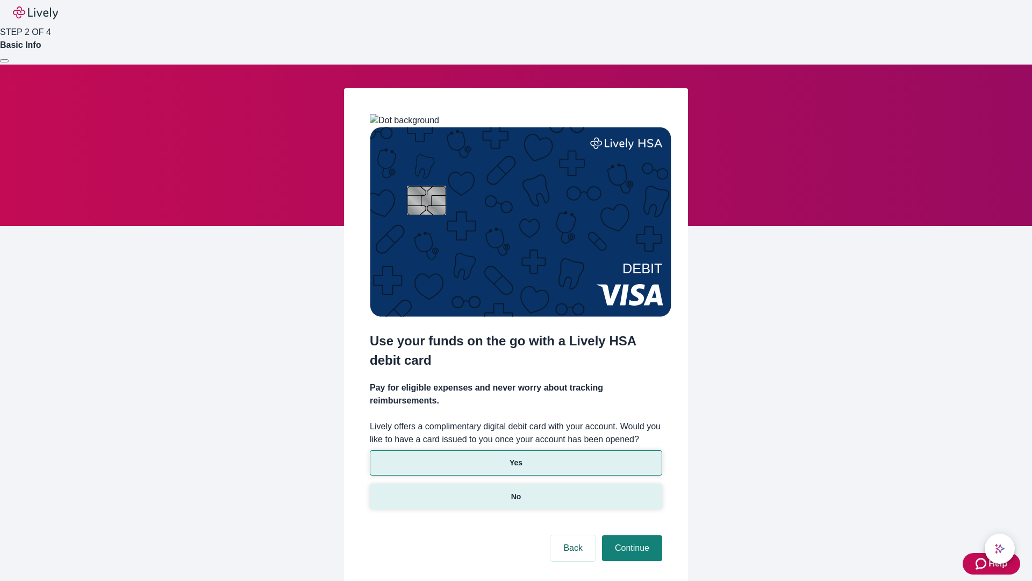 This screenshot has height=581, width=1032. I want to click on h2: Use your funds on the go with a Lively HSA debit card, so click(516, 351).